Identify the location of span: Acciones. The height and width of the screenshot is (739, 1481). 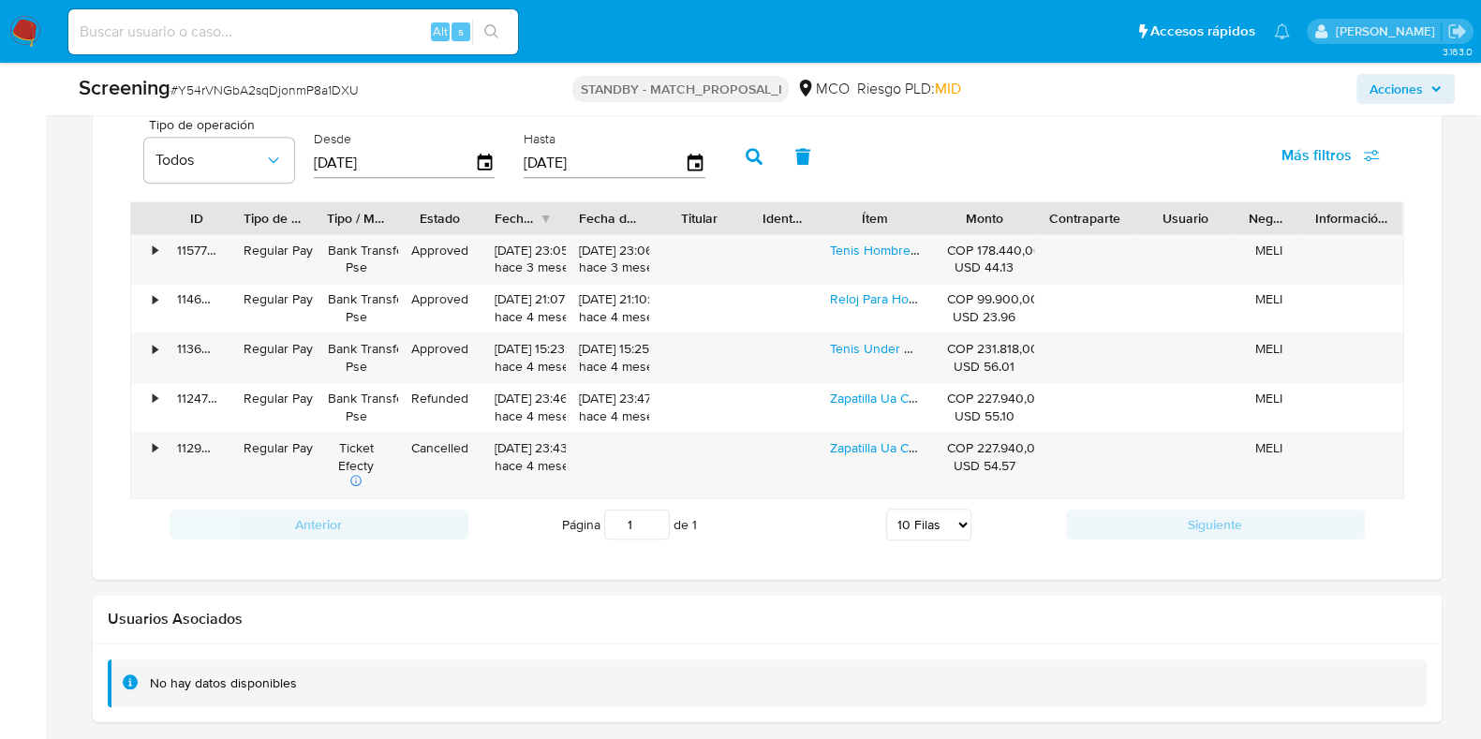
(1396, 89).